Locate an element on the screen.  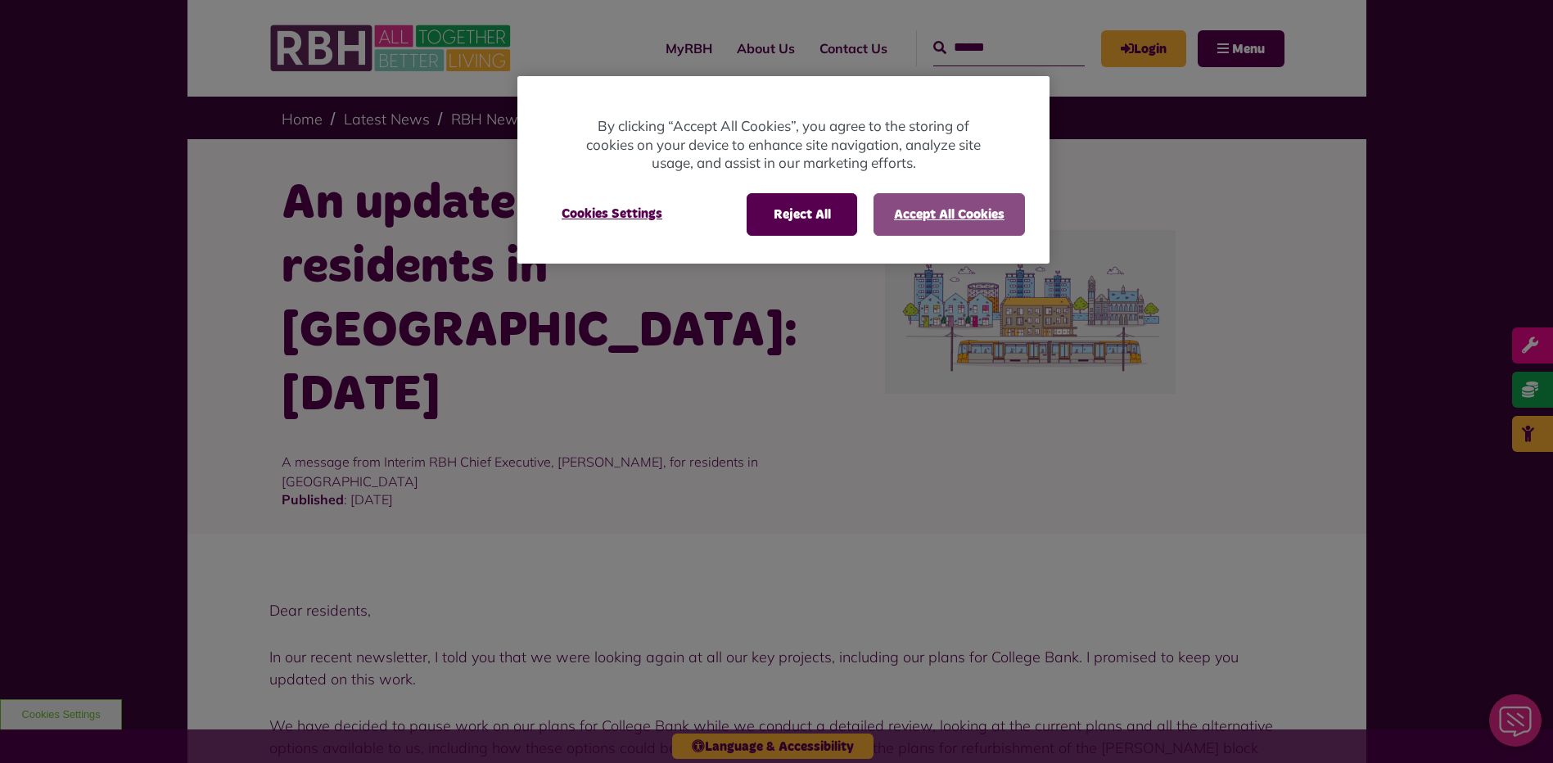
button: Reject All is located at coordinates (801, 214).